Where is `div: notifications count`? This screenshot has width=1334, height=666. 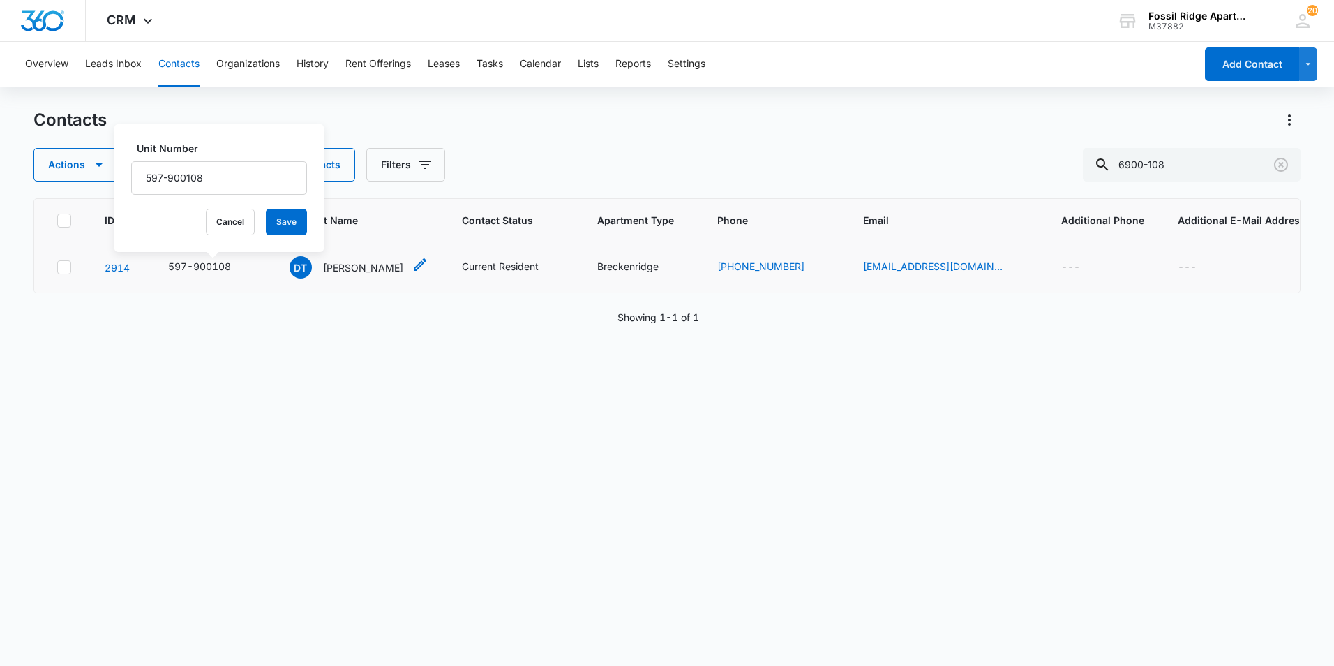
div: notifications count is located at coordinates (1313, 10).